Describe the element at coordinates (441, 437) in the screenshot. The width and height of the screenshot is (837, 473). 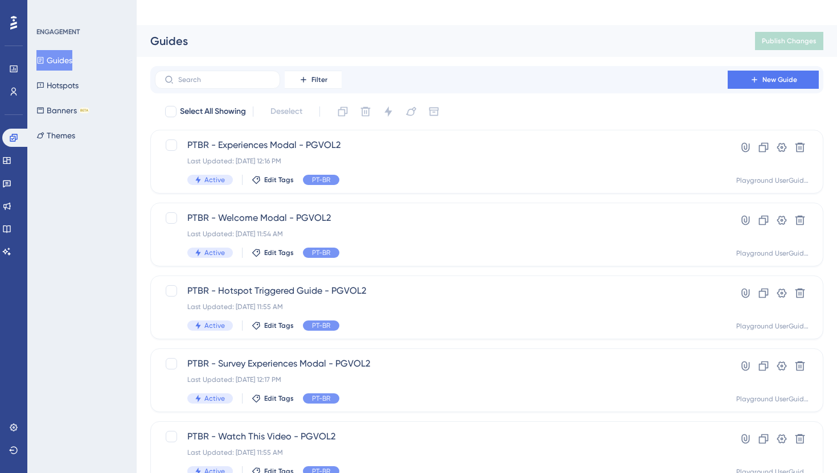
I see `span: PTBR - Watch This Video - PGVOL2` at that location.